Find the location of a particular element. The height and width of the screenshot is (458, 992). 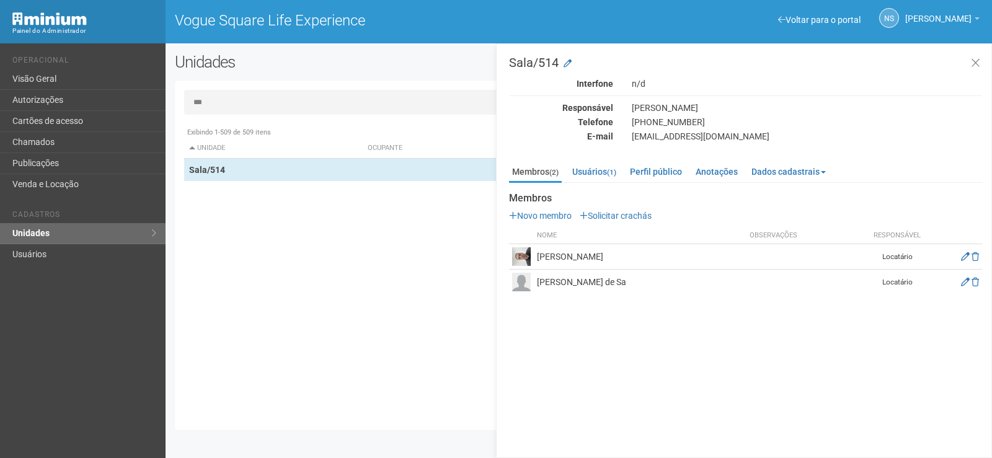

div: E-mail is located at coordinates (561, 136).